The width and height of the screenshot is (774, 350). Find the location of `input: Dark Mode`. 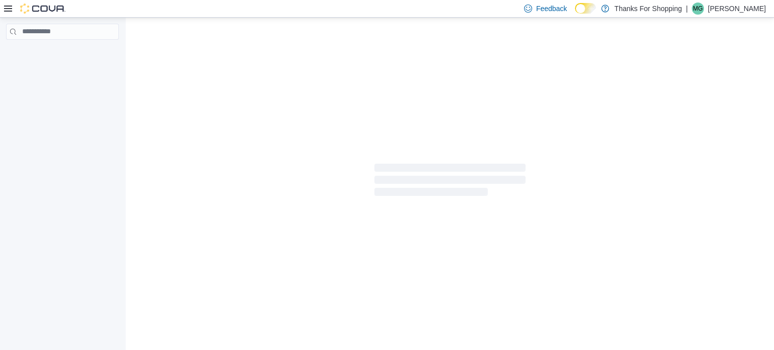

input: Dark Mode is located at coordinates (585, 8).